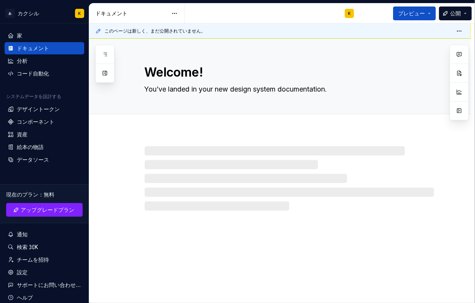  Describe the element at coordinates (44, 61) in the screenshot. I see `a: 分析` at that location.